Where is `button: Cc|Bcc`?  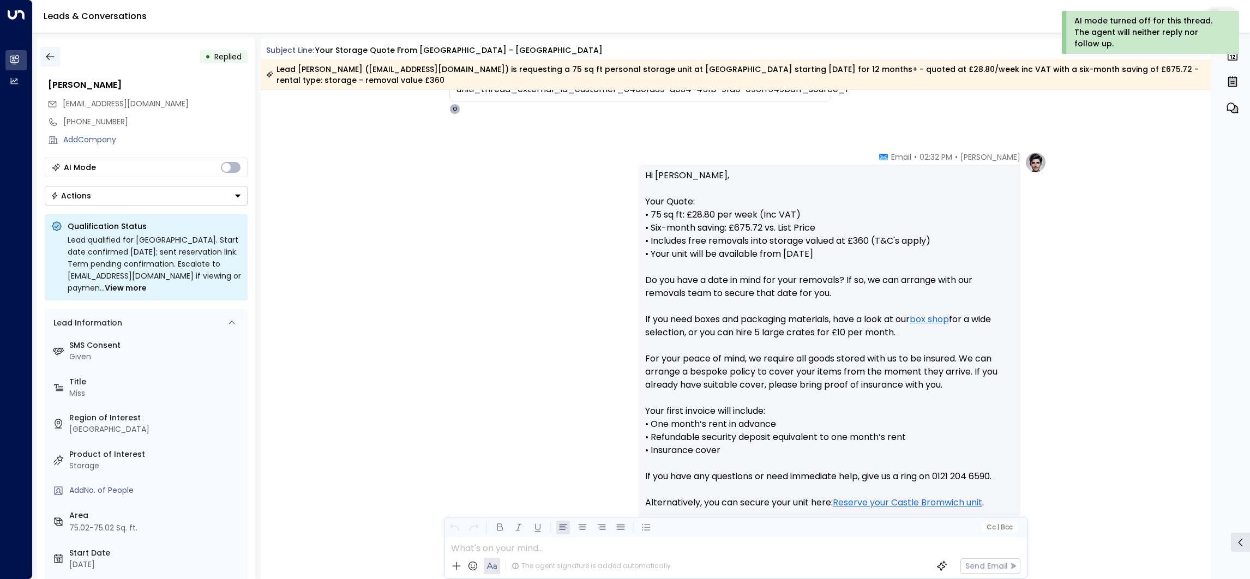 button: Cc|Bcc is located at coordinates (999, 527).